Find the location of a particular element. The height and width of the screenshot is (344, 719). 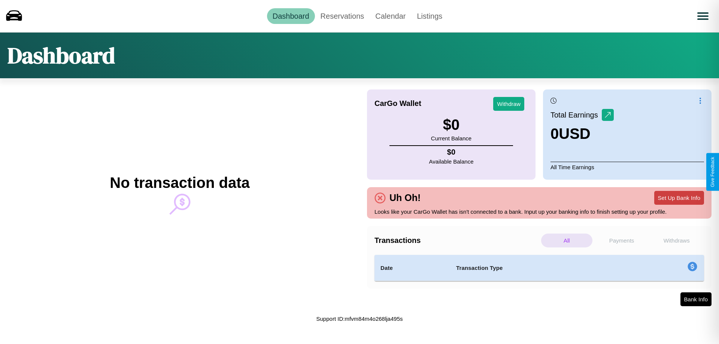

h4: CarGo Wallet is located at coordinates (398, 103).